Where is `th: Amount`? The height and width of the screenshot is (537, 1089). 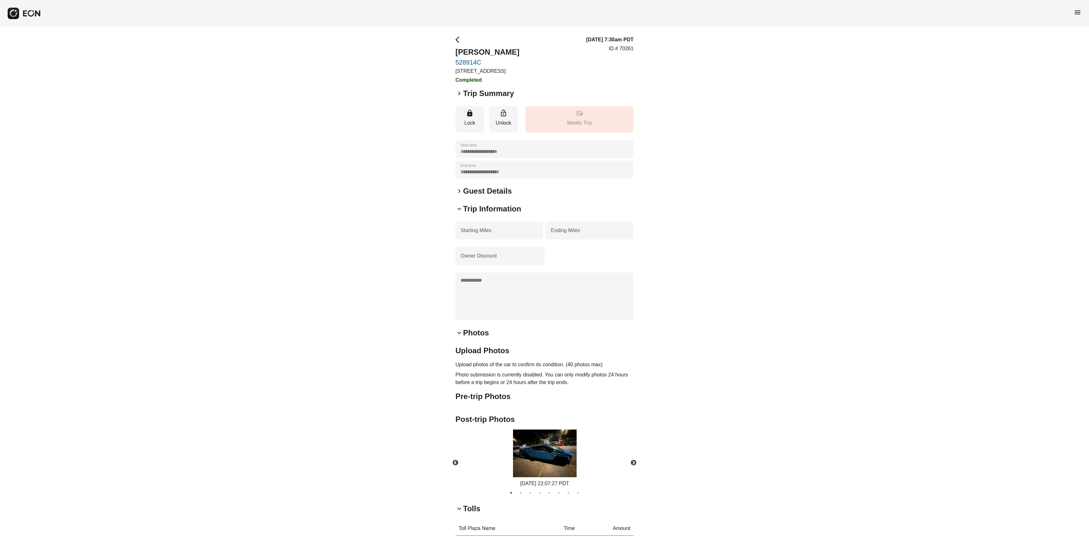
th: Amount is located at coordinates (621, 528).